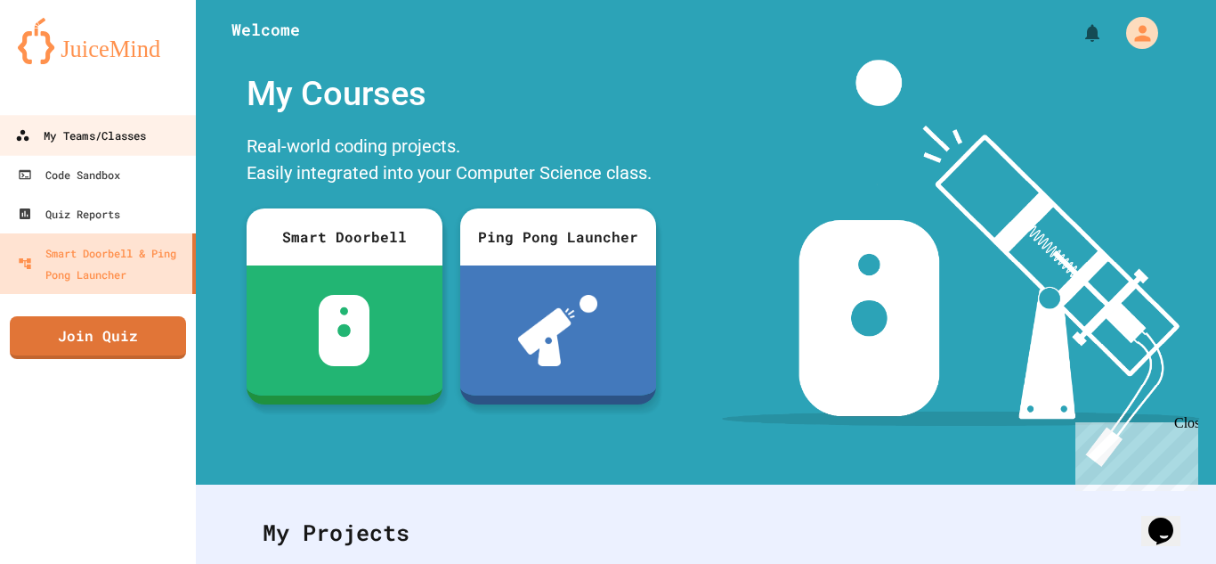 The height and width of the screenshot is (564, 1216). Describe the element at coordinates (961, 263) in the screenshot. I see `img: banner-image-my-projects.png` at that location.